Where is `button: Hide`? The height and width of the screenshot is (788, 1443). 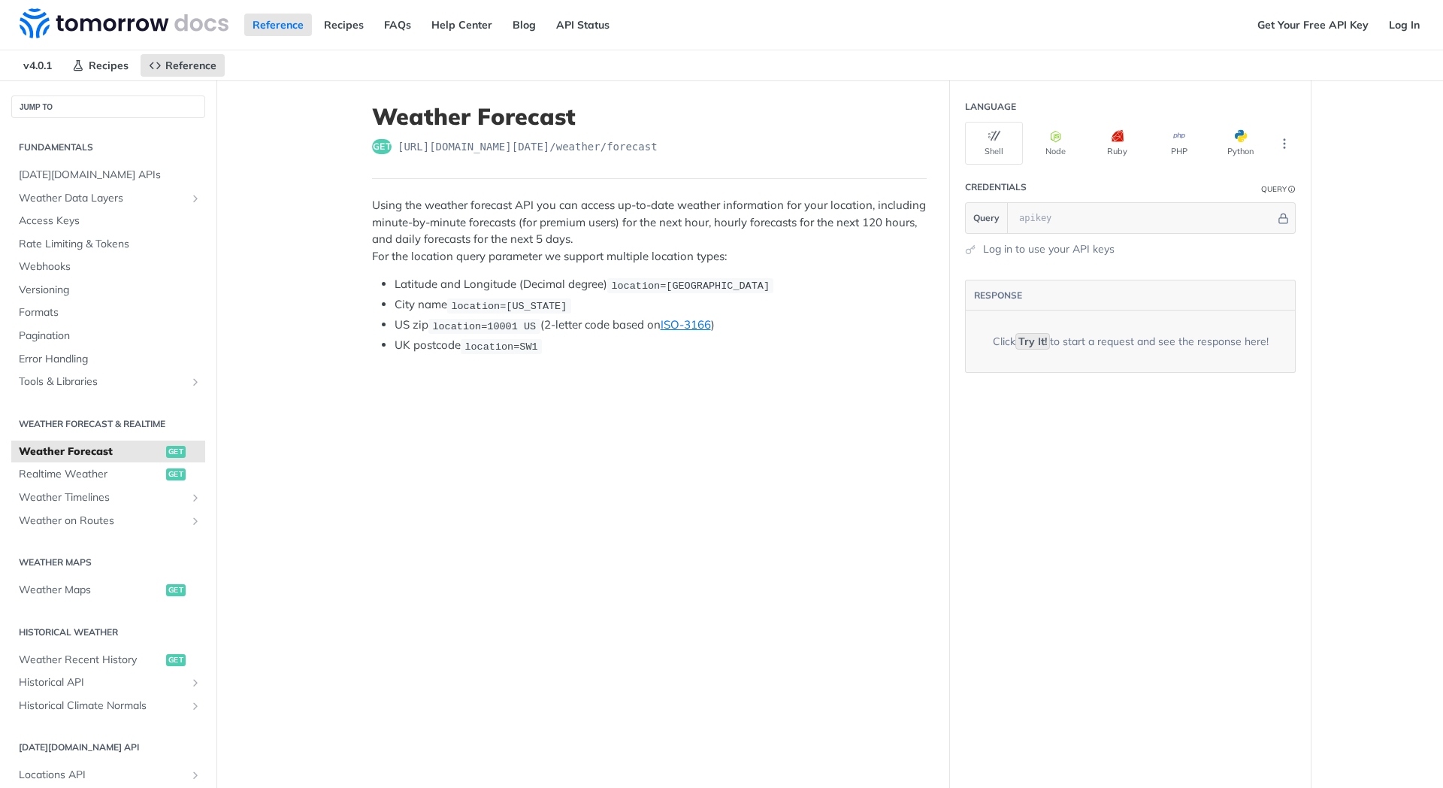 button: Hide is located at coordinates (1283, 218).